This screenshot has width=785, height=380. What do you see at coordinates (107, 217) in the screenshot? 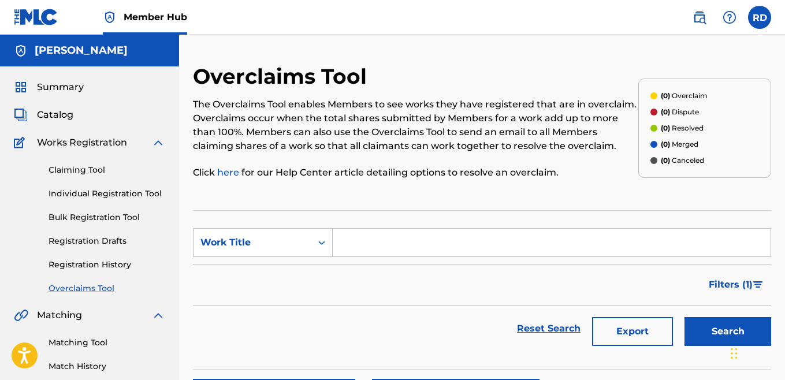
I see `a: Bulk Registration Tool` at bounding box center [107, 217].